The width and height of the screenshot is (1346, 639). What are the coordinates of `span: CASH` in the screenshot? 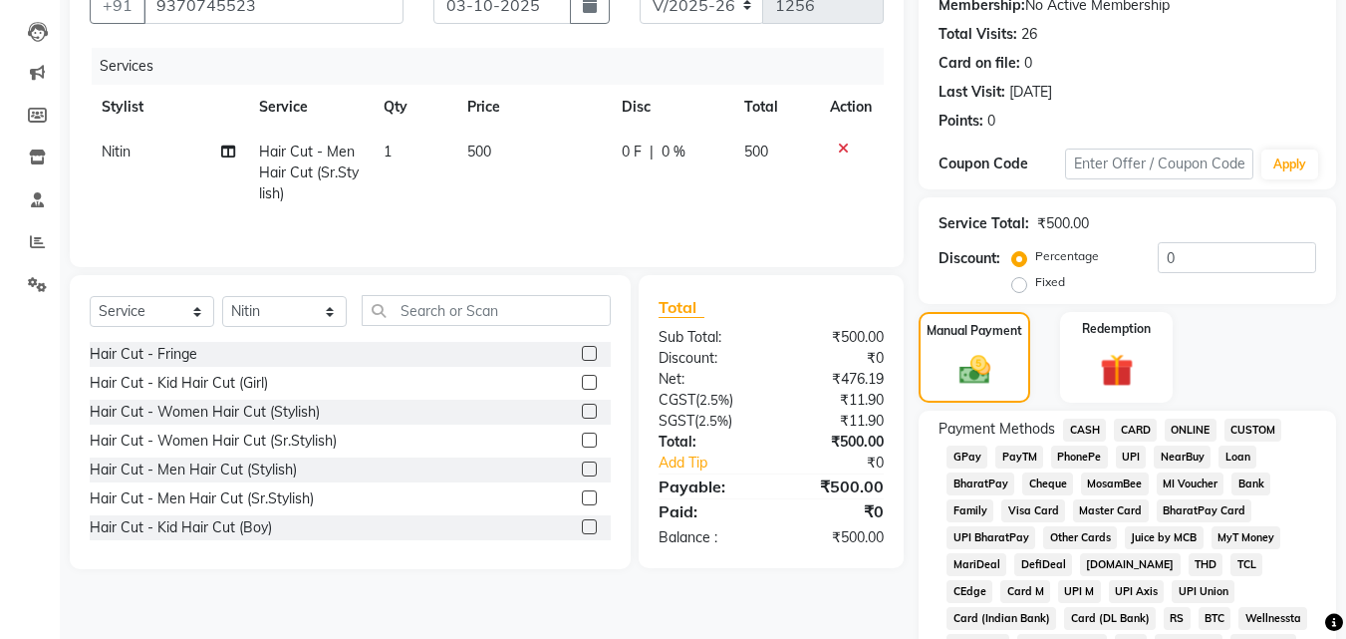 It's located at (1084, 430).